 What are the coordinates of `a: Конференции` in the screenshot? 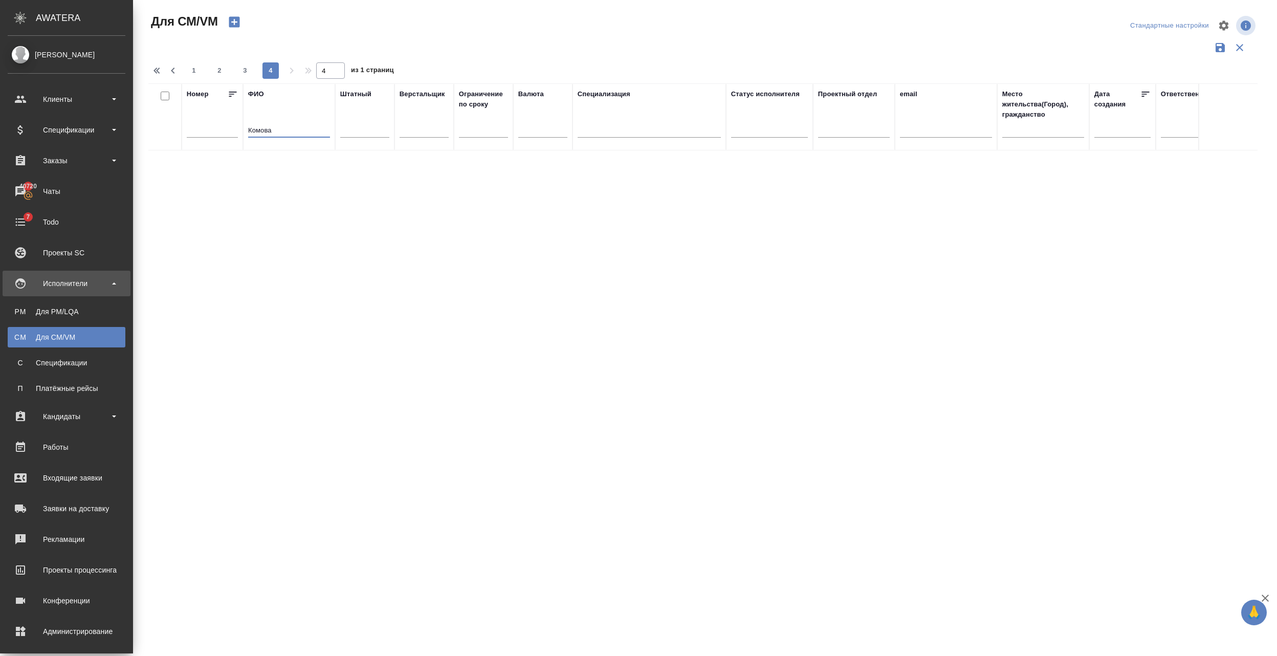 It's located at (66, 600).